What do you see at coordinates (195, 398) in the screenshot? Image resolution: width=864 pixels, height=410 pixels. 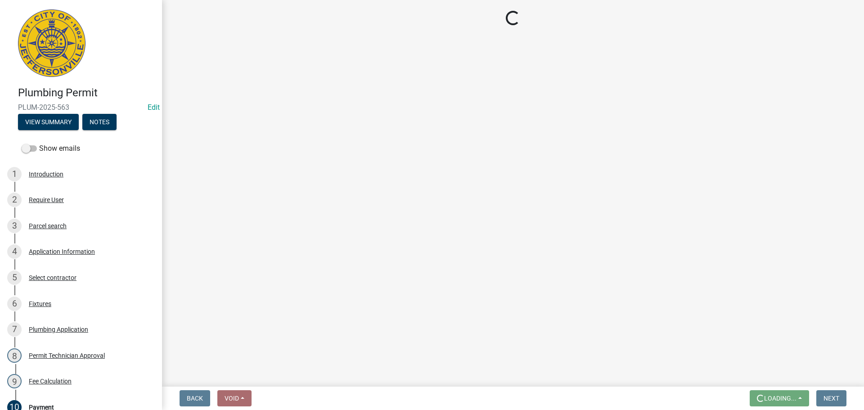 I see `button: Back` at bounding box center [195, 398].